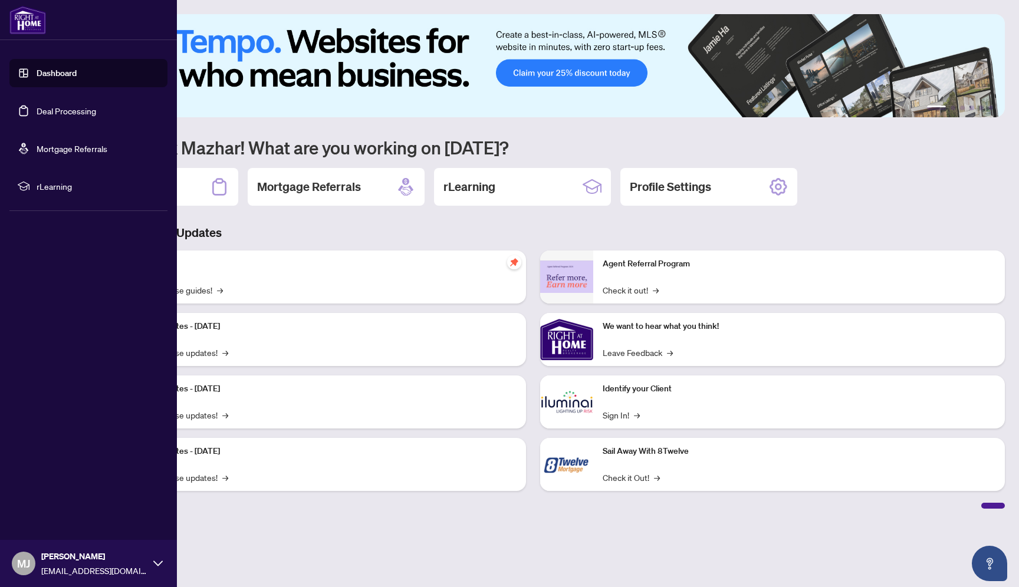 The image size is (1019, 587). What do you see at coordinates (567, 277) in the screenshot?
I see `img: Agent Referral Program` at bounding box center [567, 277].